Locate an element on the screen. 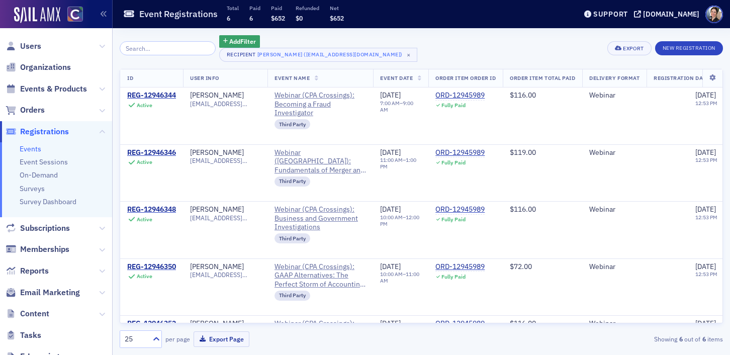 This screenshot has width=730, height=355. a: REG-12946348 is located at coordinates (151, 210).